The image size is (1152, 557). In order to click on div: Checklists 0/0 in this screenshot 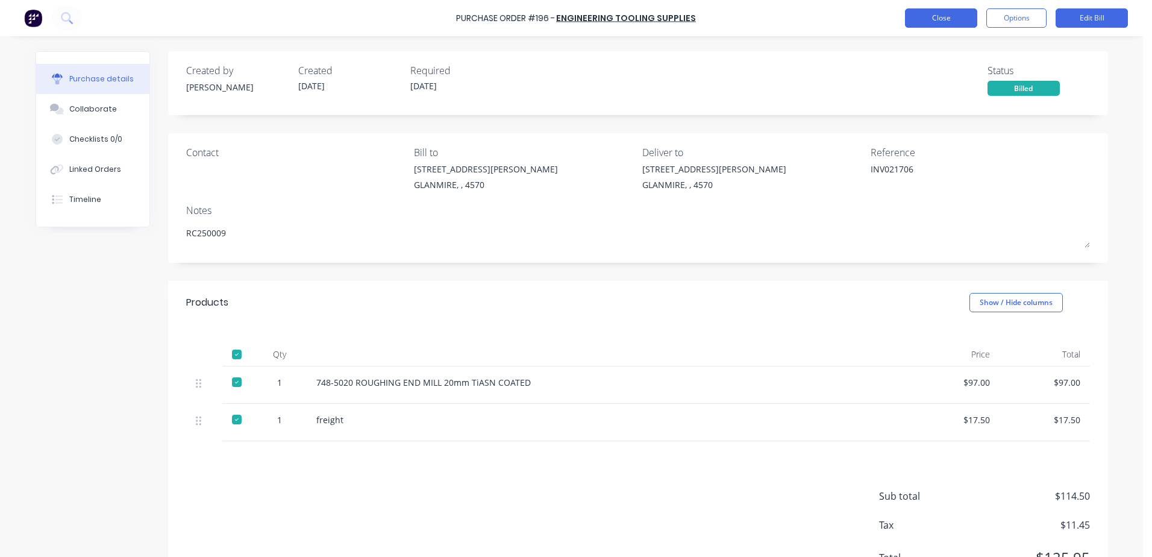, I will do `click(96, 139)`.